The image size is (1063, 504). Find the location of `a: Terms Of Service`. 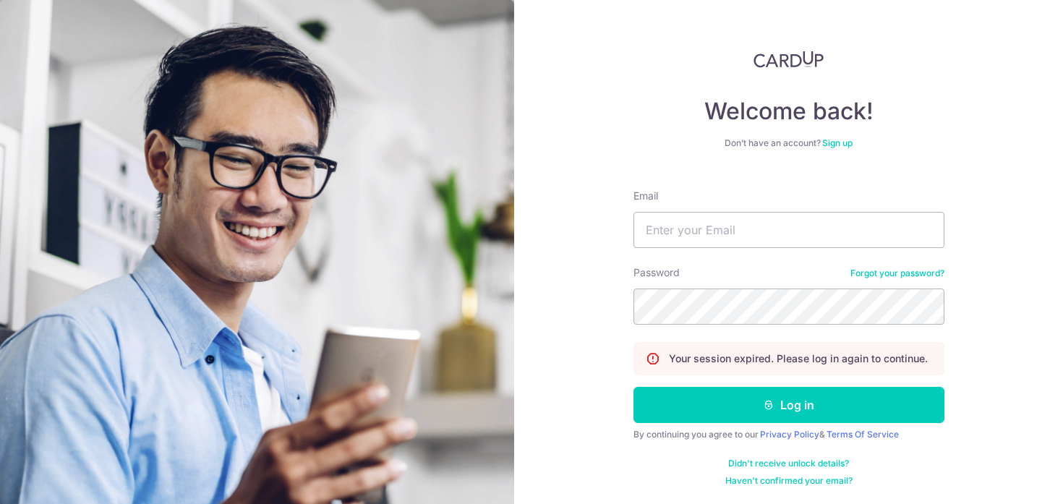

a: Terms Of Service is located at coordinates (862, 434).